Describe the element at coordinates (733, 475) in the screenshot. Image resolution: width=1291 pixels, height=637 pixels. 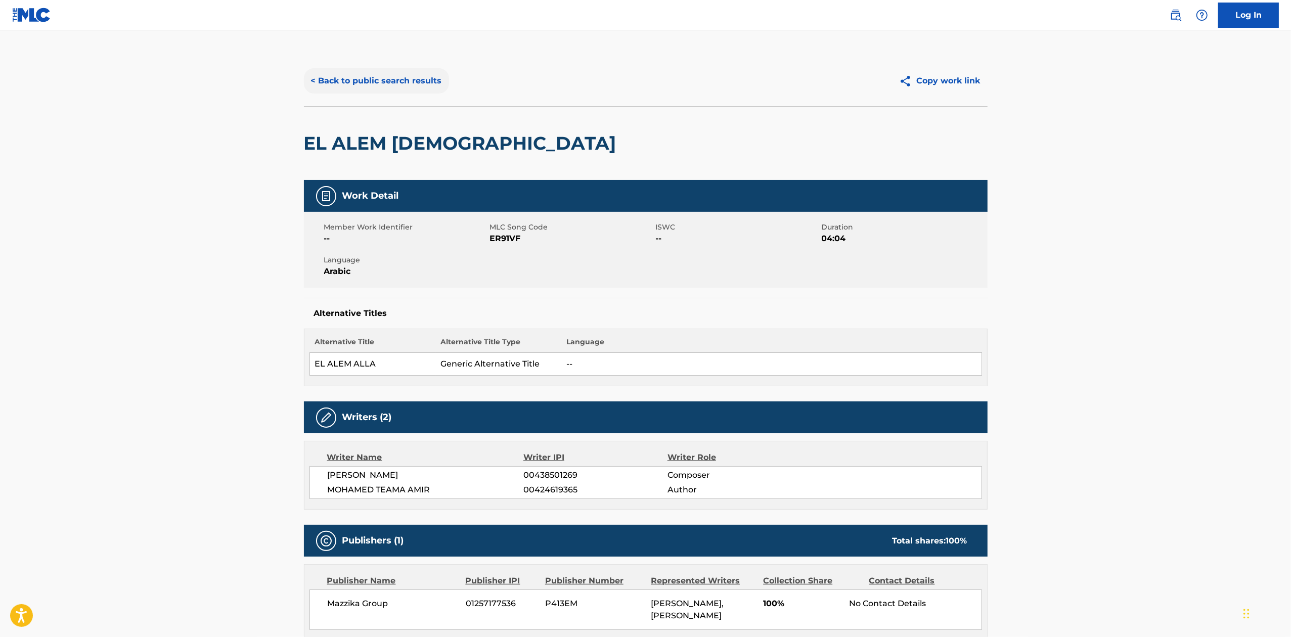
I see `span: Composer` at that location.